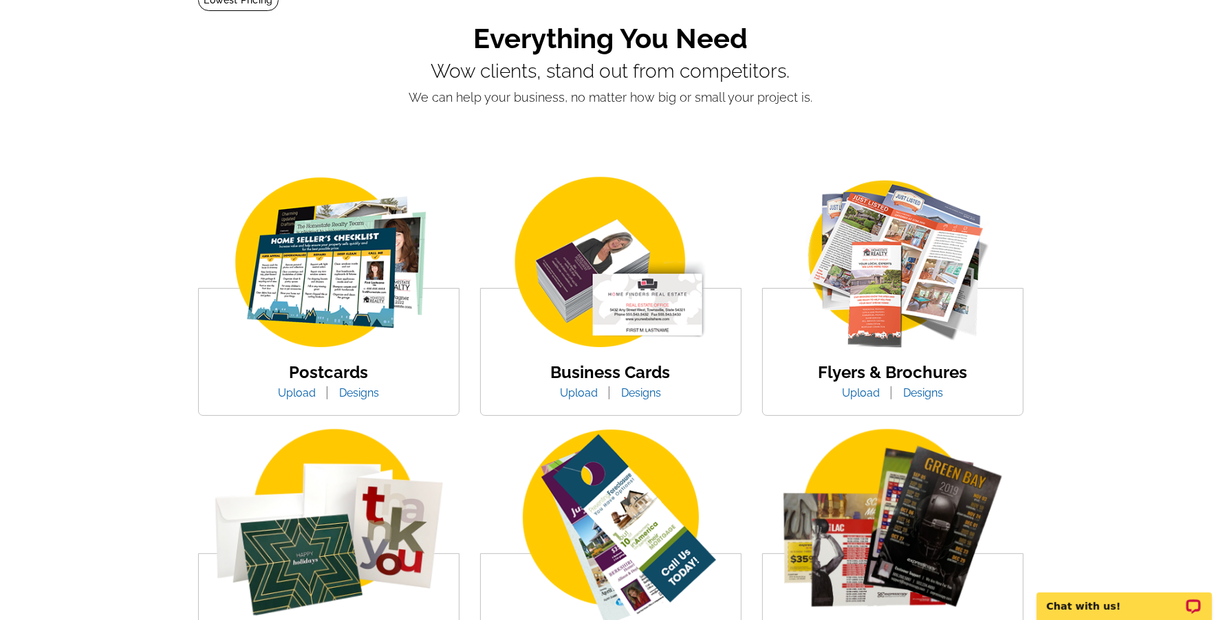 The image size is (1221, 620). What do you see at coordinates (611, 263) in the screenshot?
I see `img: business-card.png` at bounding box center [611, 263].